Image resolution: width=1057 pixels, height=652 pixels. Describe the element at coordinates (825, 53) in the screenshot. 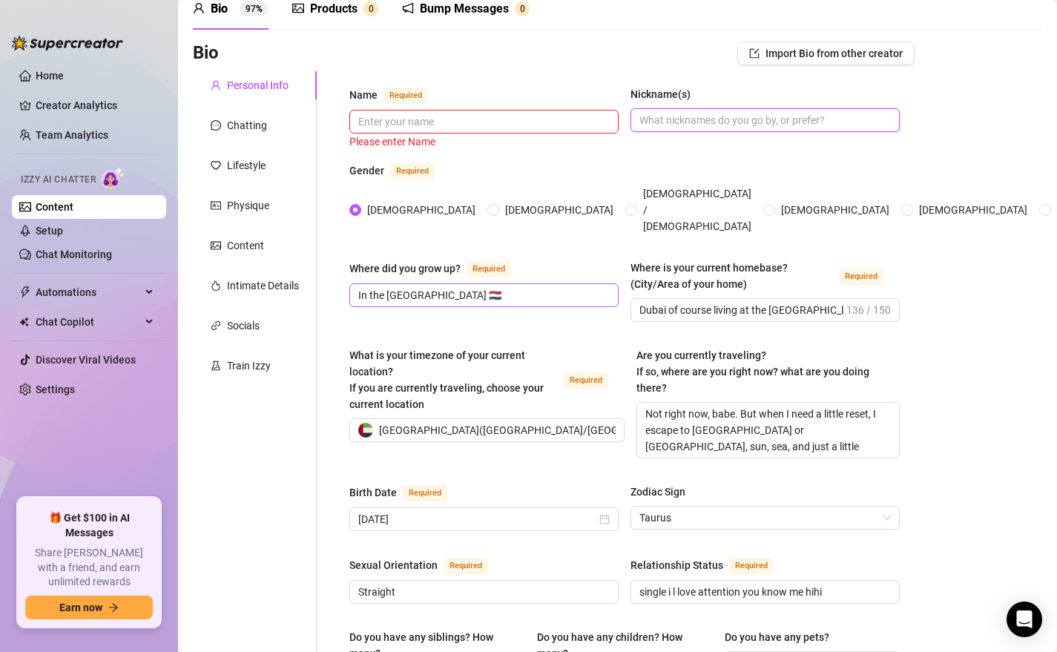

I see `button: Import Bio from other creator` at that location.